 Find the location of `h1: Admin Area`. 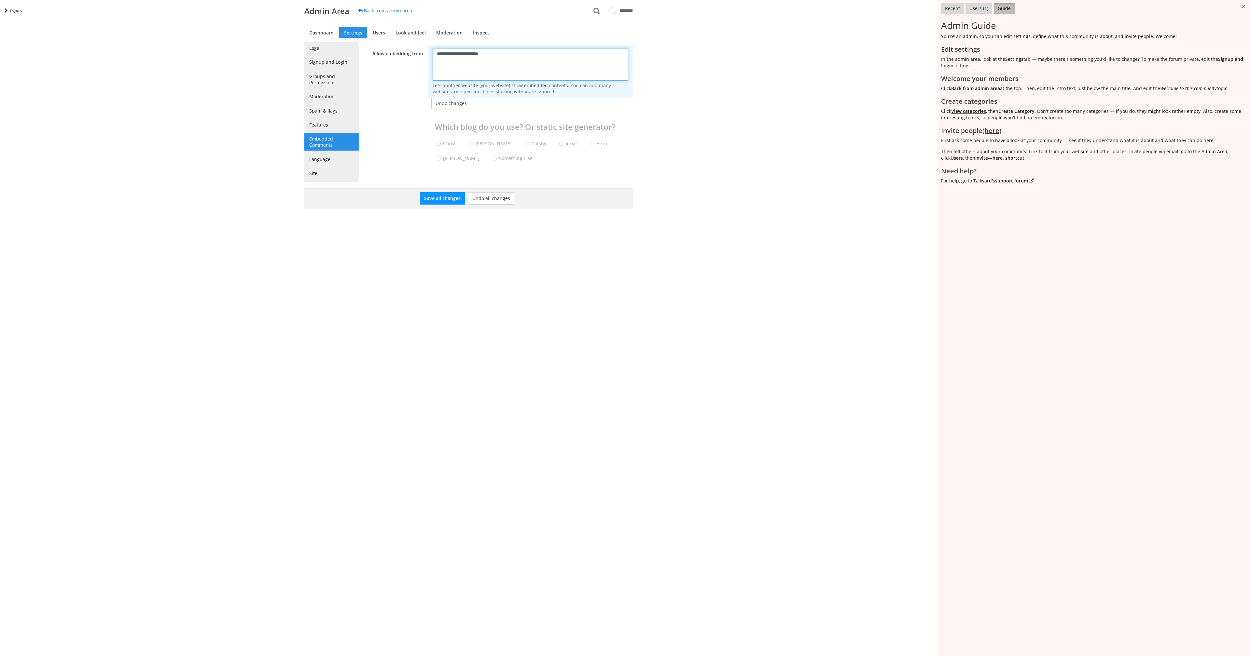

h1: Admin Area is located at coordinates (327, 11).